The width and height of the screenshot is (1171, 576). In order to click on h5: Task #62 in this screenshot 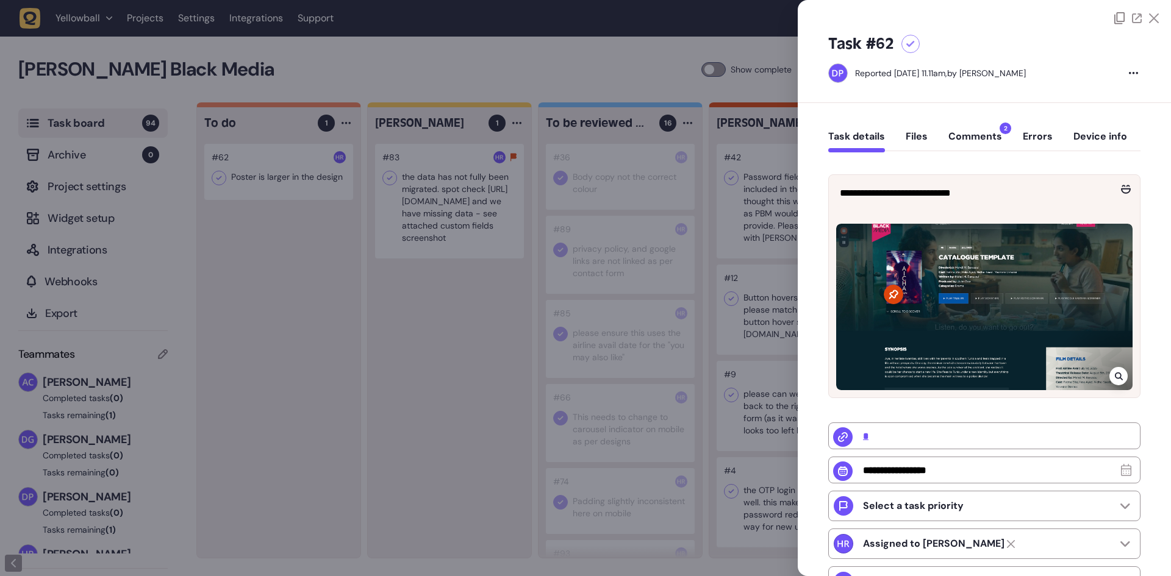, I will do `click(861, 44)`.